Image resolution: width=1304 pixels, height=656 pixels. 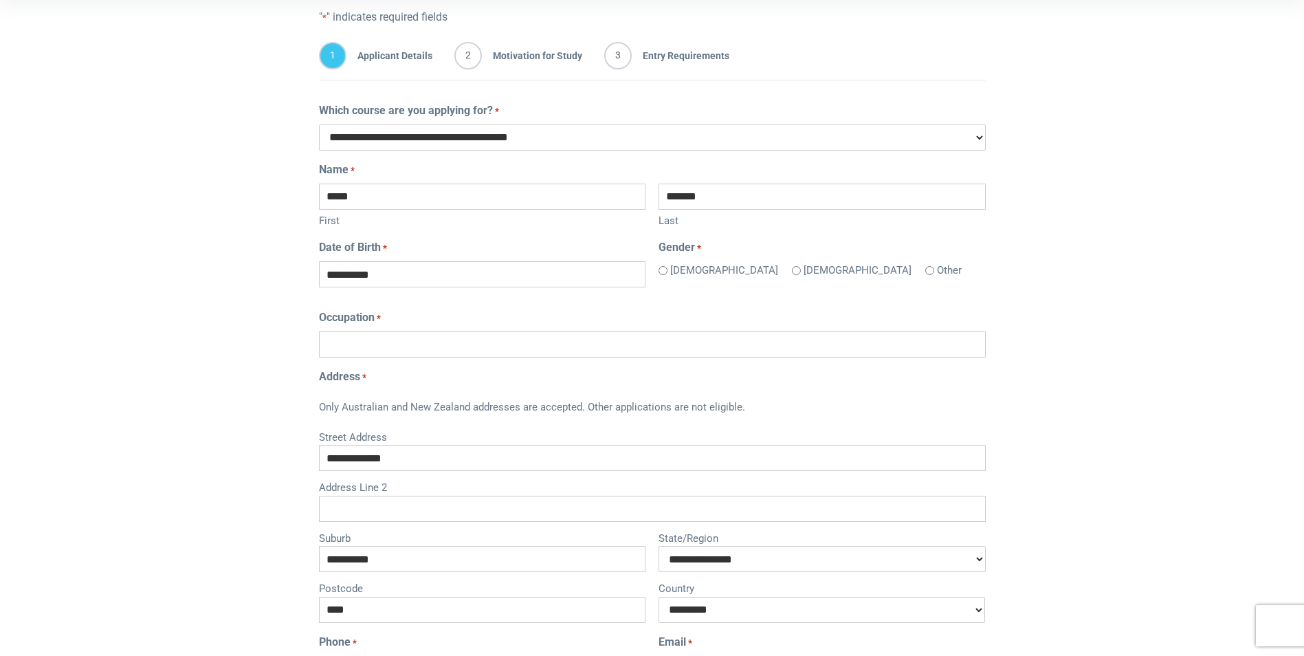 I want to click on label: Street Address, so click(x=653, y=436).